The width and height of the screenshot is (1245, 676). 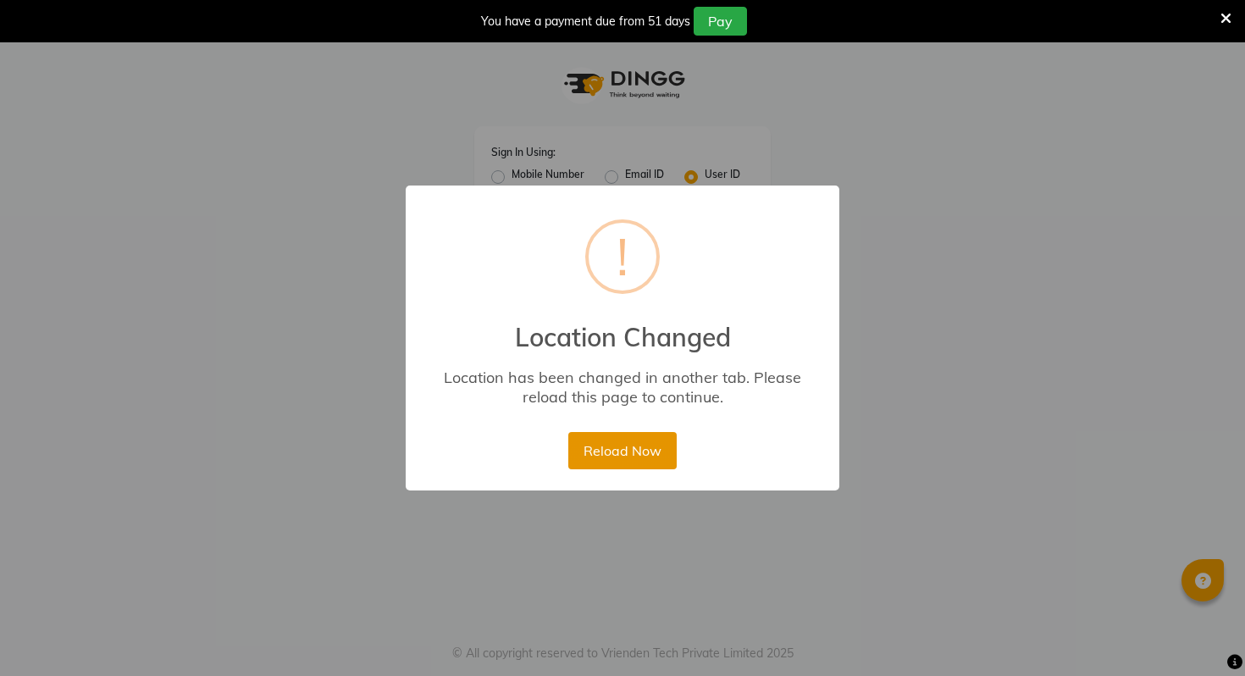 What do you see at coordinates (622, 387) in the screenshot?
I see `div: Location has been changed in another tab. Please reload this page to continue.` at bounding box center [622, 387].